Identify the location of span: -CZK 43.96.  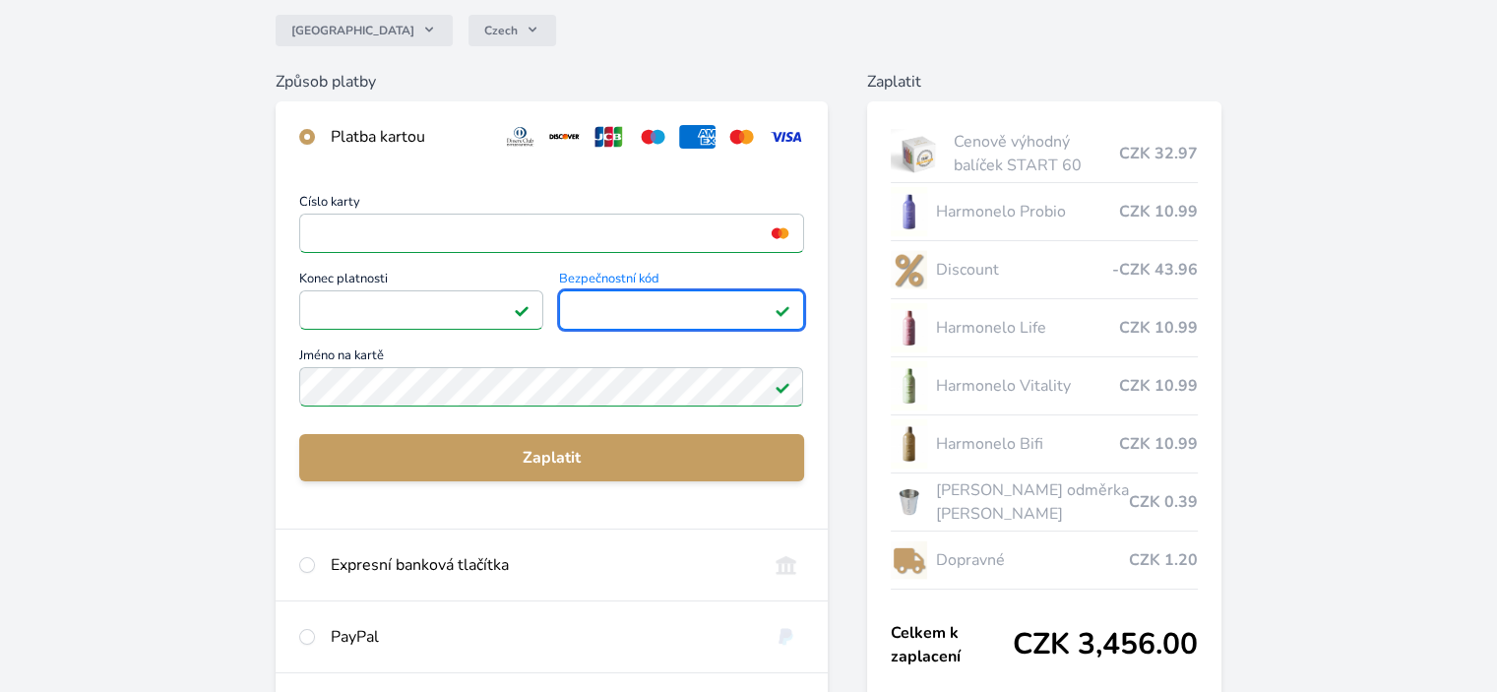
(1154, 270).